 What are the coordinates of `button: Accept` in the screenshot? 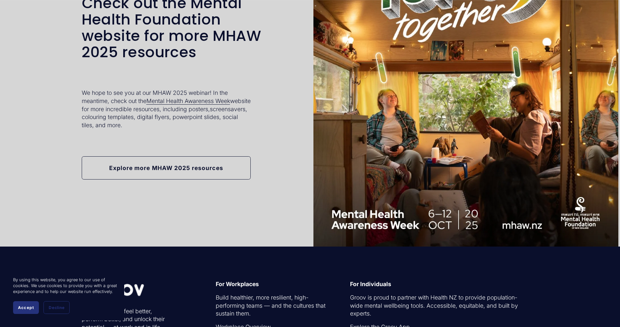 It's located at (26, 307).